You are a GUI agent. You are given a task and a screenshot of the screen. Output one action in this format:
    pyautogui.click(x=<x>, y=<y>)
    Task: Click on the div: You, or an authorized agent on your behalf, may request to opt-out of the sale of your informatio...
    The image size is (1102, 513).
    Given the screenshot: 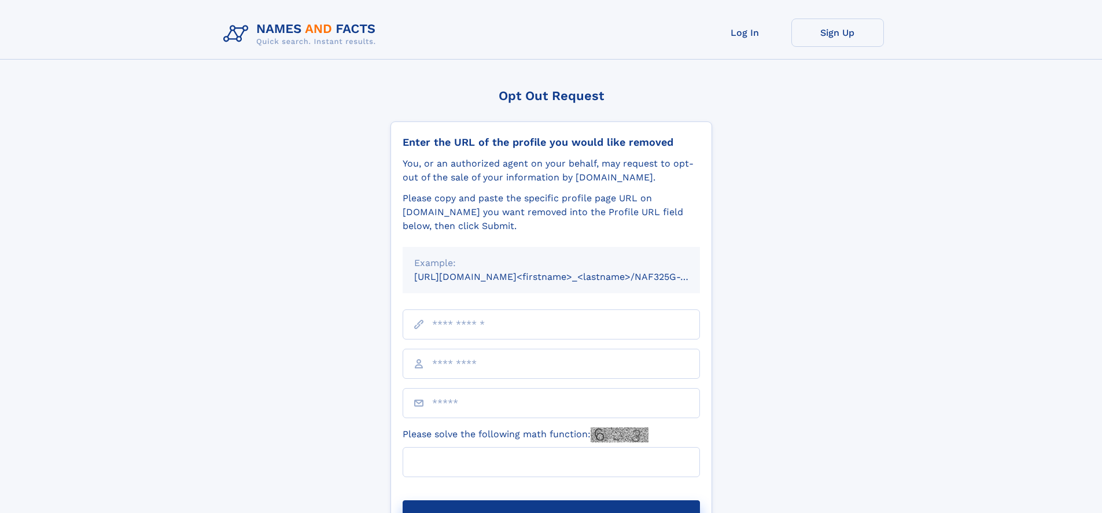 What is the action you would take?
    pyautogui.click(x=551, y=171)
    